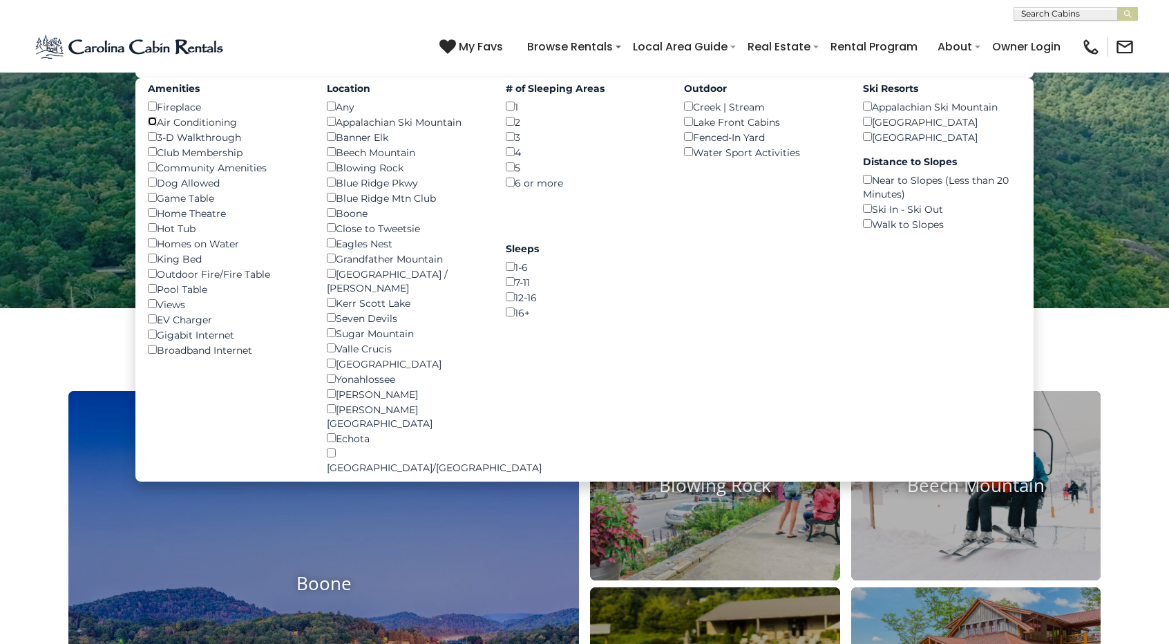 The height and width of the screenshot is (644, 1169). Describe the element at coordinates (942, 209) in the screenshot. I see `div: Ski In - Ski Out` at that location.